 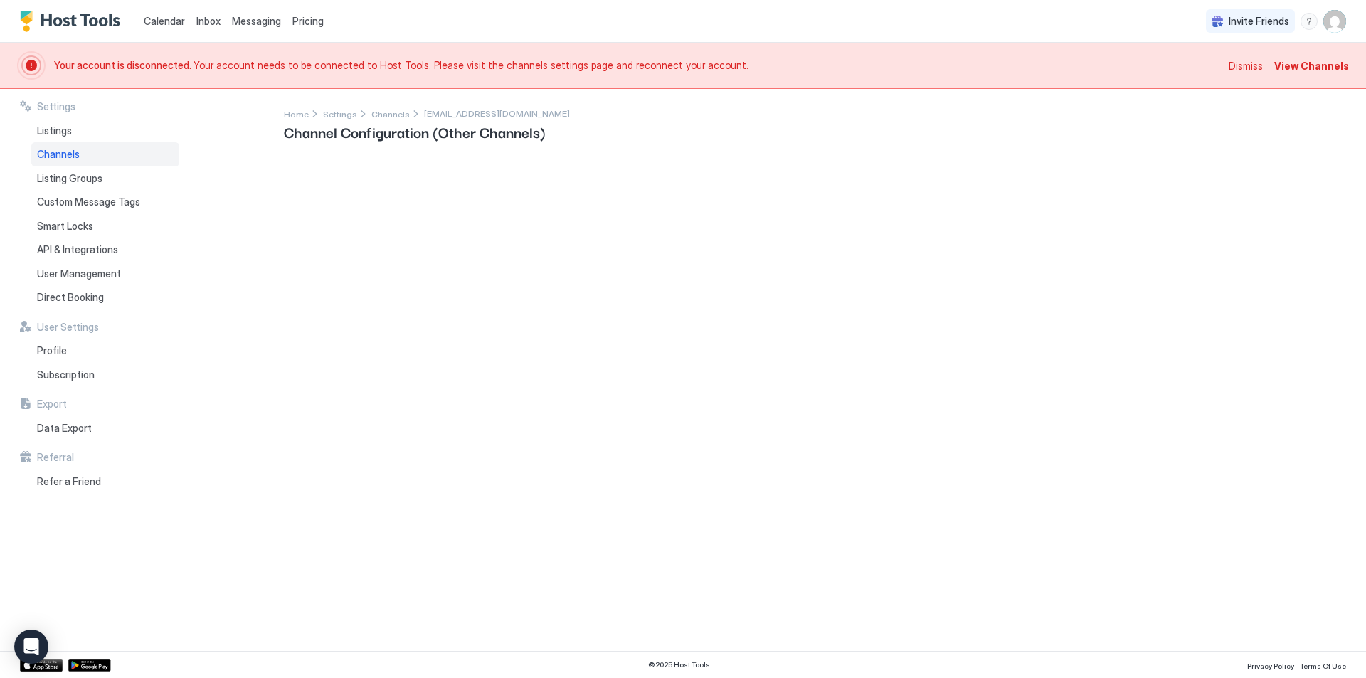 I want to click on div: Google Play Store, so click(x=90, y=665).